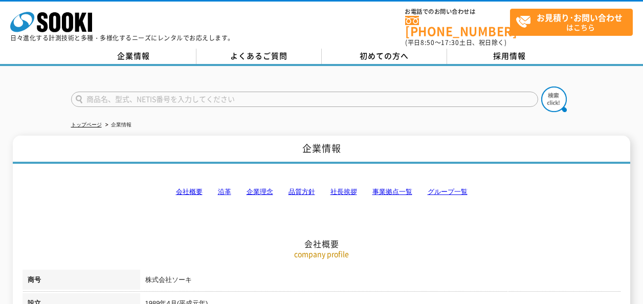  What do you see at coordinates (322, 192) in the screenshot?
I see `h2: 会社概要` at bounding box center [322, 192].